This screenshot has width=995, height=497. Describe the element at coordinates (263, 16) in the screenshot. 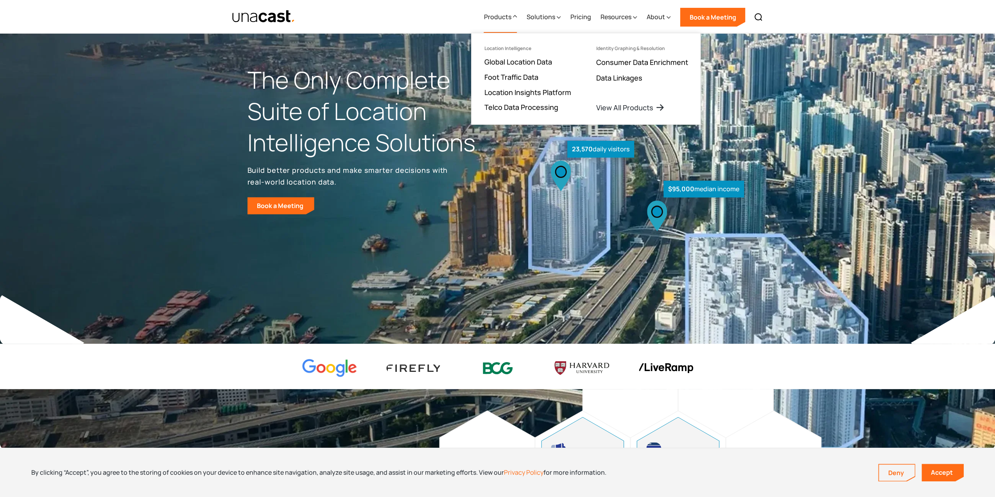

I see `a: home` at that location.